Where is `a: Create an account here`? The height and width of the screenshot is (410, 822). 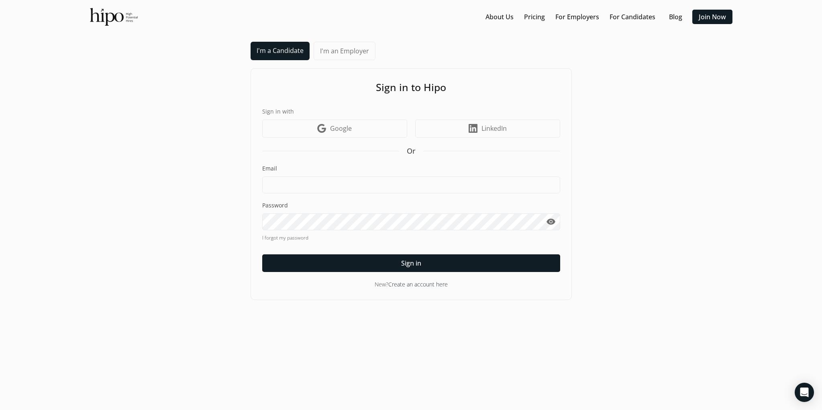 a: Create an account here is located at coordinates (418, 284).